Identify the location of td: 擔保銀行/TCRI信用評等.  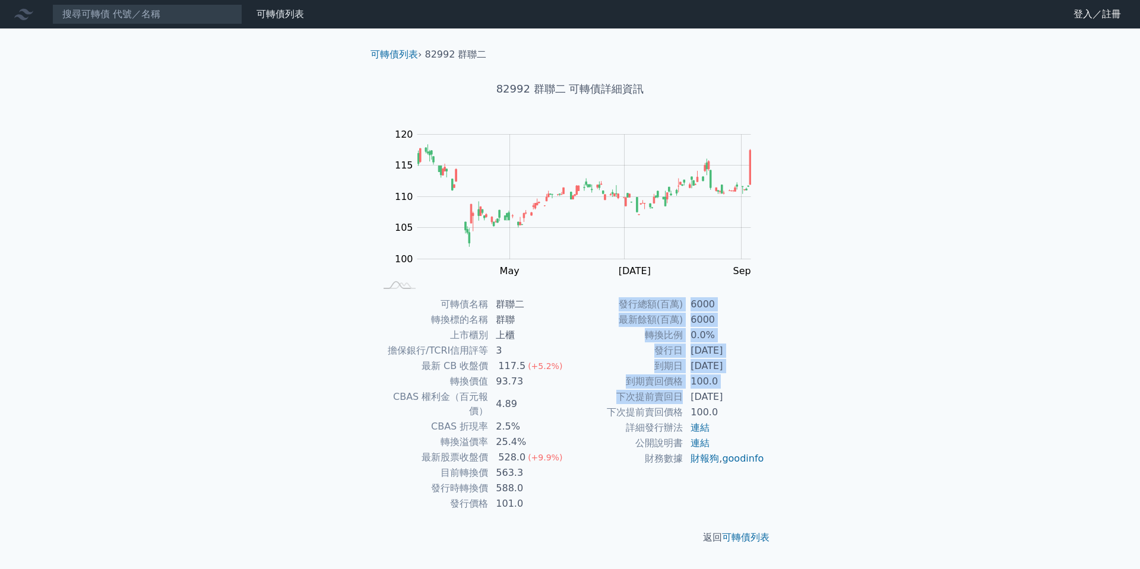
(431, 351).